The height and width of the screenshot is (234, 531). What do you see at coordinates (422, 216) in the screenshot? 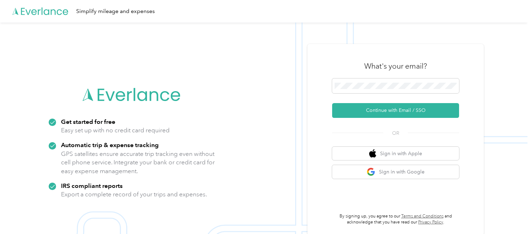
I see `a: Terms and Conditions` at bounding box center [422, 216].